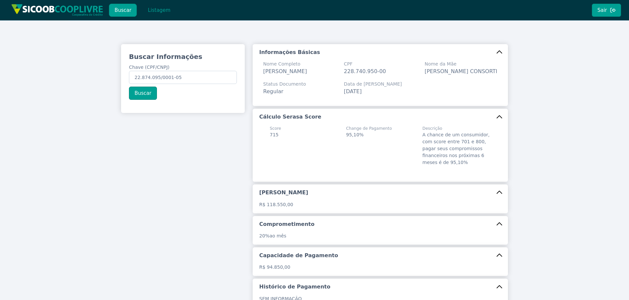  What do you see at coordinates (275, 267) in the screenshot?
I see `span: R$ 94.850,00` at bounding box center [275, 267].